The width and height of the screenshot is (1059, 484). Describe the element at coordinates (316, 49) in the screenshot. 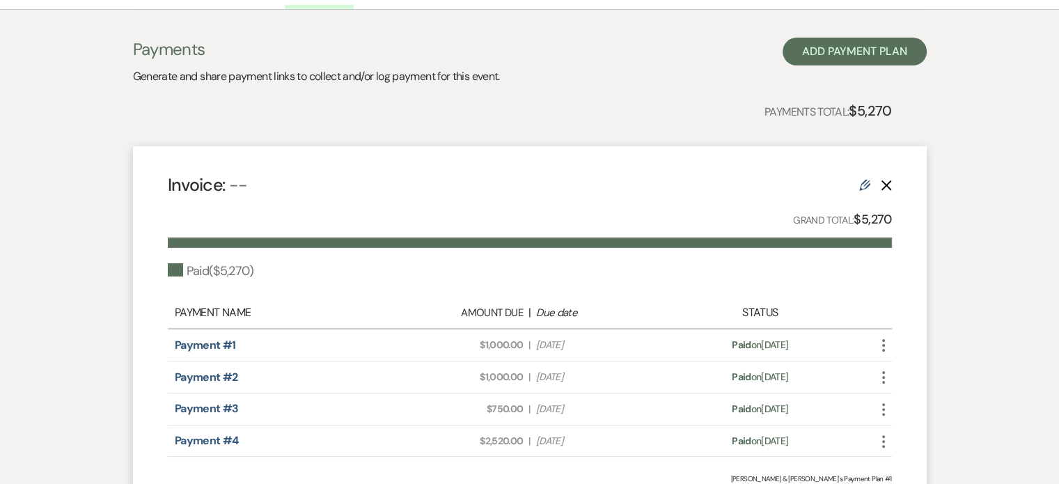

I see `h3: Payments` at that location.